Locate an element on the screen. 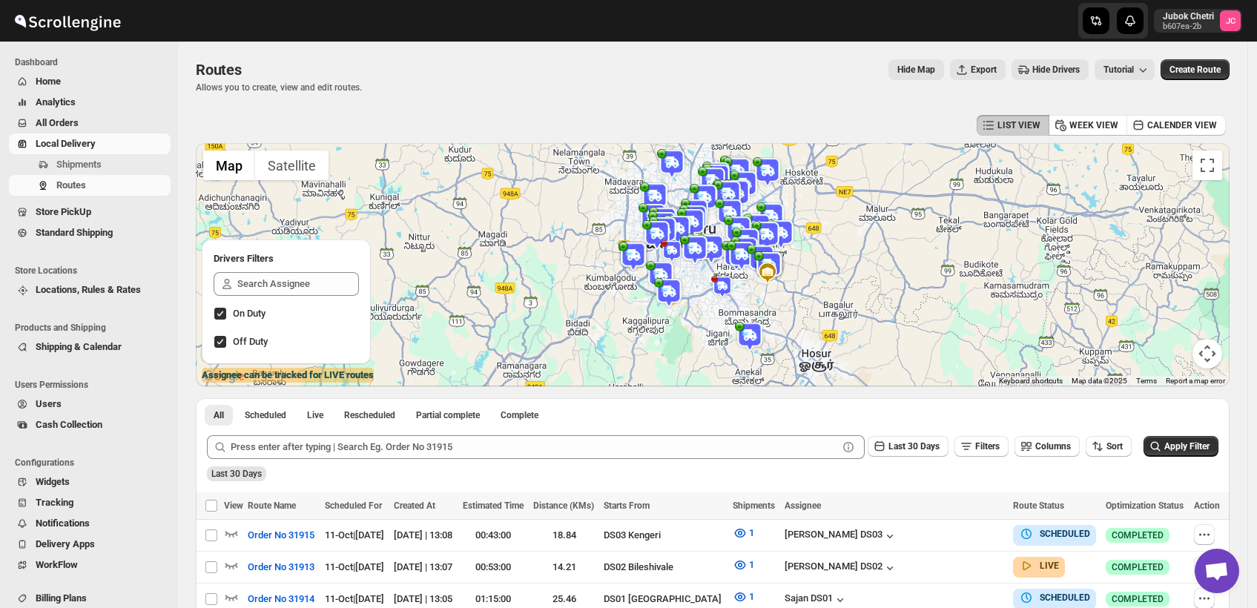  img: ScrollEngine is located at coordinates (67, 21).